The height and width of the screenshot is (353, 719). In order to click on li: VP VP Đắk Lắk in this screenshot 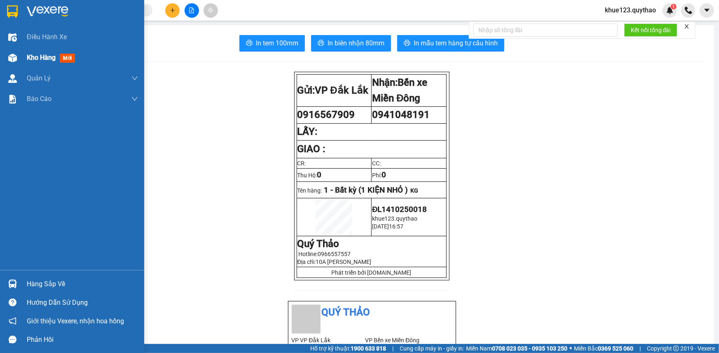, I will do `click(329, 340)`.